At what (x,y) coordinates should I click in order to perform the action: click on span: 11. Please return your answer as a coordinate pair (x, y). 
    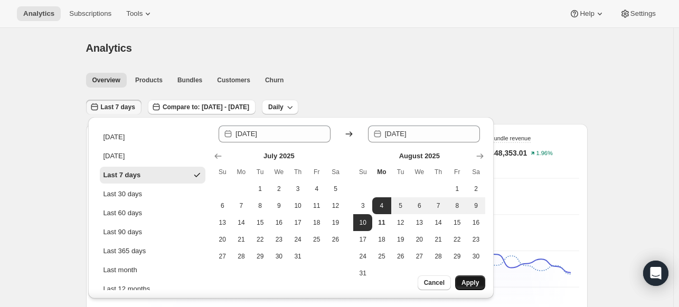
    Looking at the image, I should click on (317, 206).